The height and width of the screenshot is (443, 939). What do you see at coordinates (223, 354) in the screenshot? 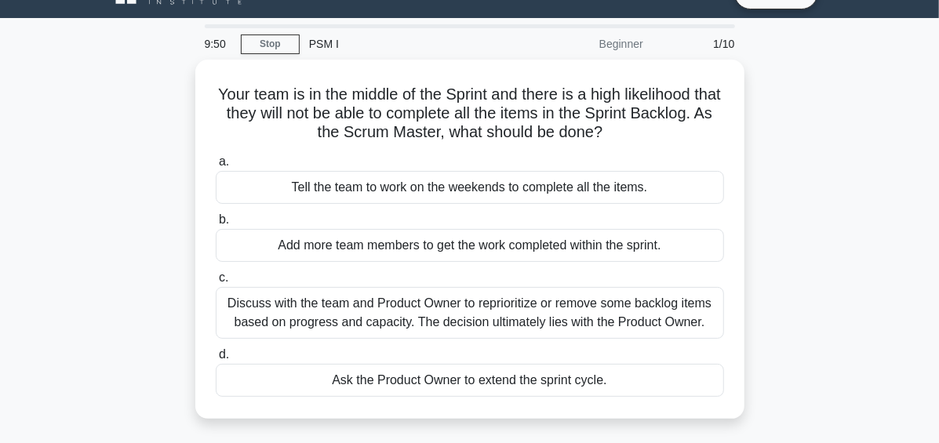
I see `span: d.` at bounding box center [223, 354].